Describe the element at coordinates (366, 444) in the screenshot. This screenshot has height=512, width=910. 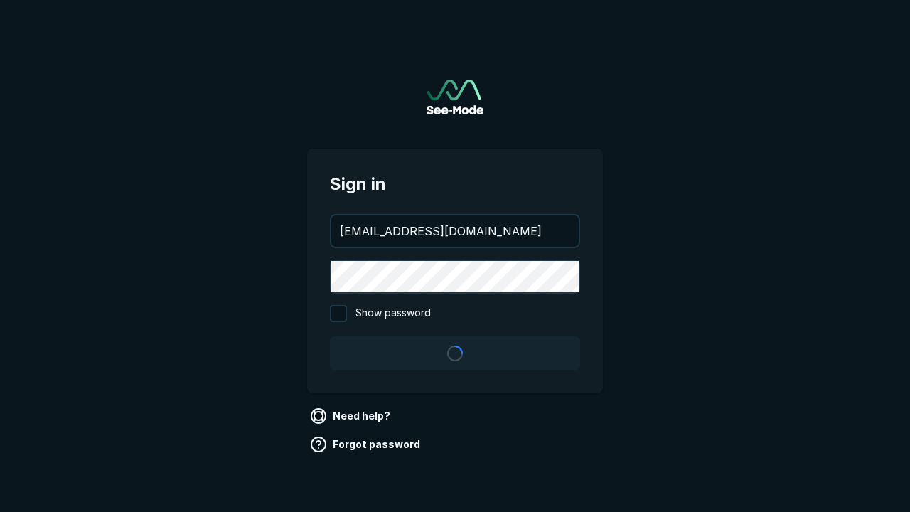
I see `a: Forgot password` at that location.